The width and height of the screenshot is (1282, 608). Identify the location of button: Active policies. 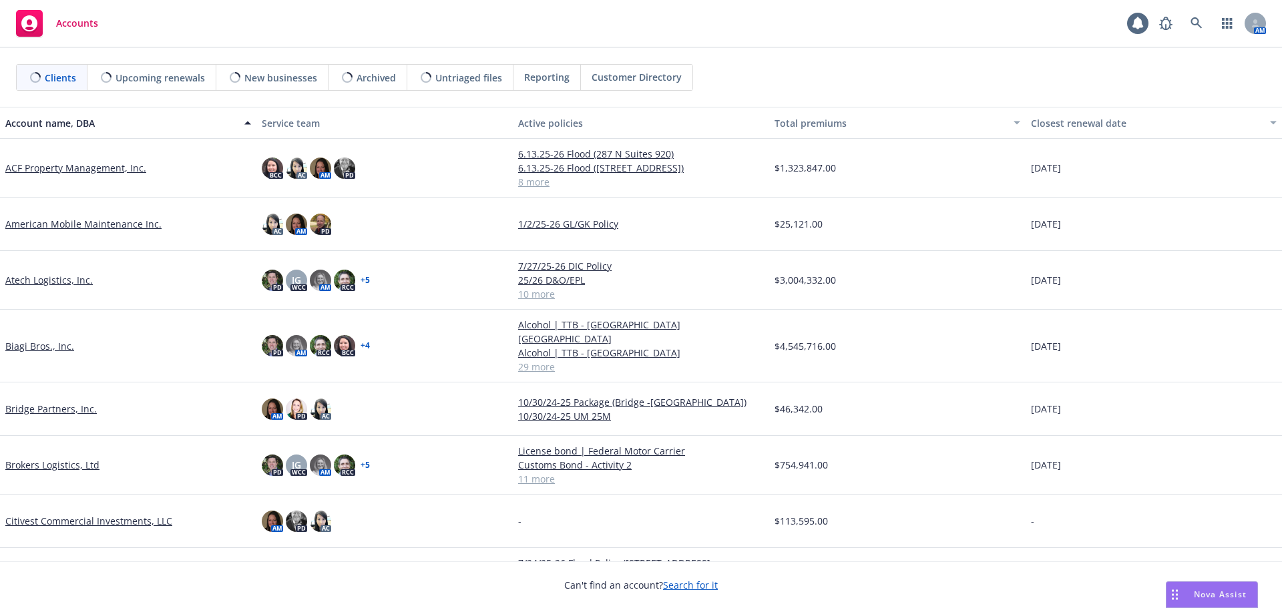
(641, 123).